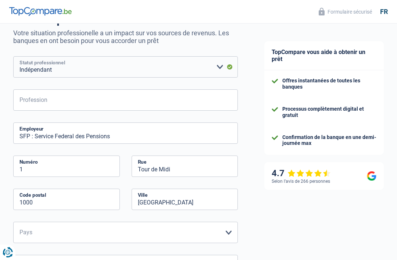 The height and width of the screenshot is (260, 397). Describe the element at coordinates (40, 11) in the screenshot. I see `img: TopCompare Logo` at that location.